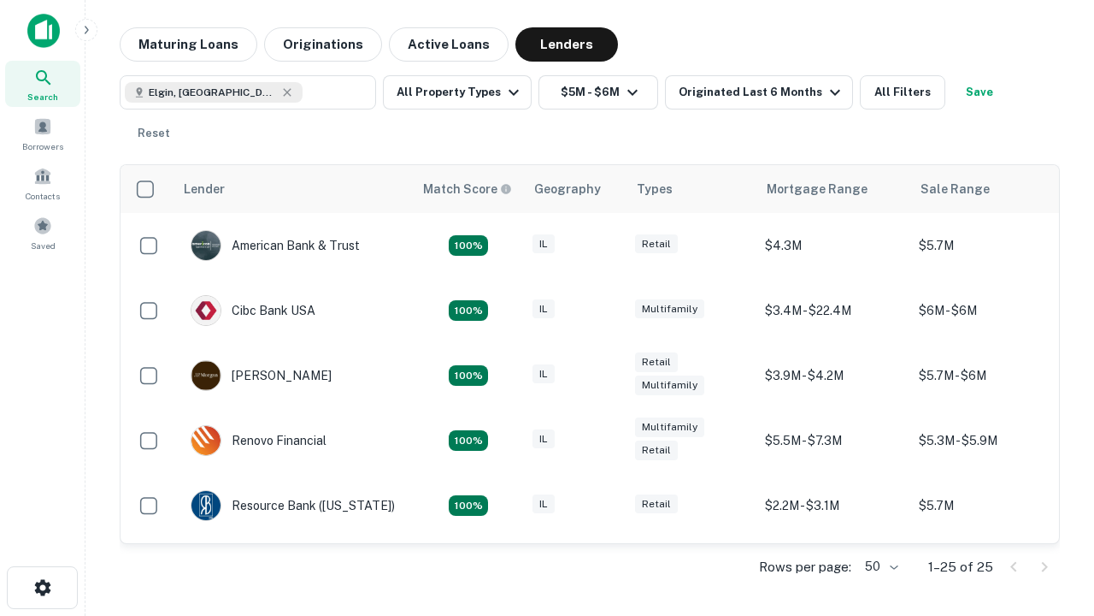 The width and height of the screenshot is (1094, 616). What do you see at coordinates (568, 189) in the screenshot?
I see `div: Geography` at bounding box center [568, 189].